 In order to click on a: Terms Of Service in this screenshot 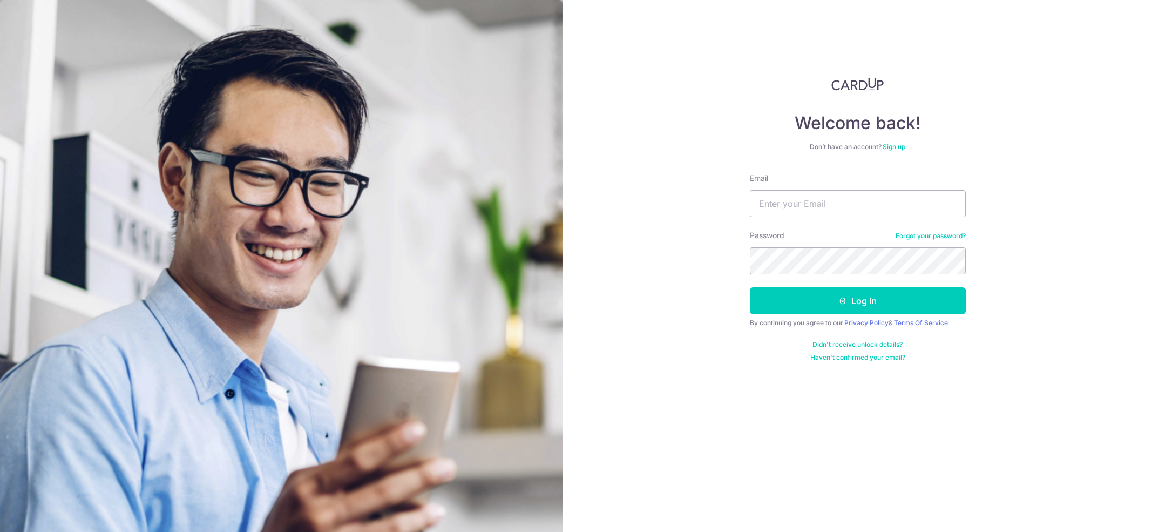, I will do `click(921, 322)`.